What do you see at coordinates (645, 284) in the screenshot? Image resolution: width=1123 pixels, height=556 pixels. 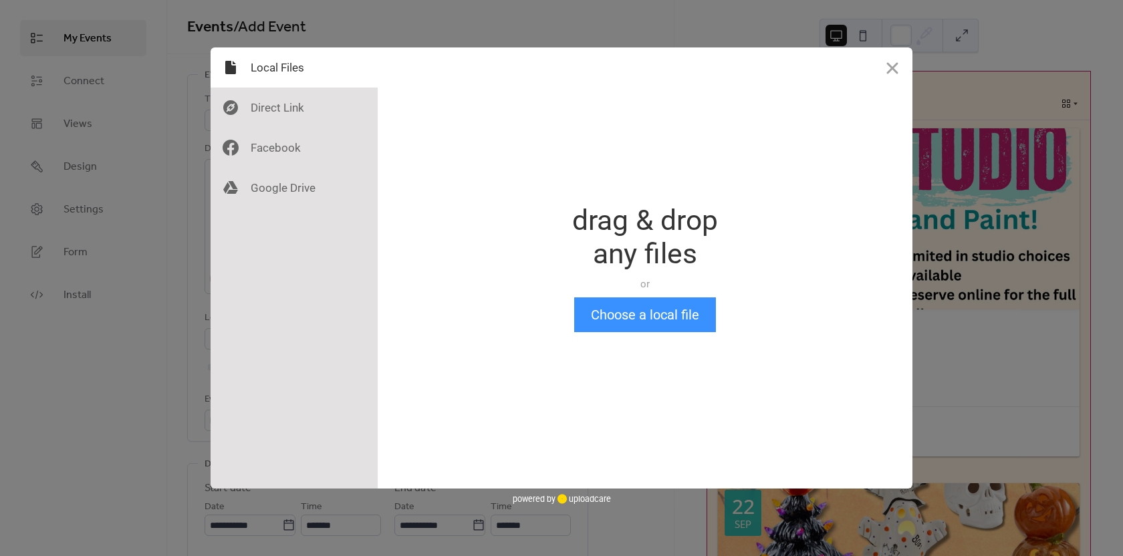 I see `div: or` at bounding box center [645, 284].